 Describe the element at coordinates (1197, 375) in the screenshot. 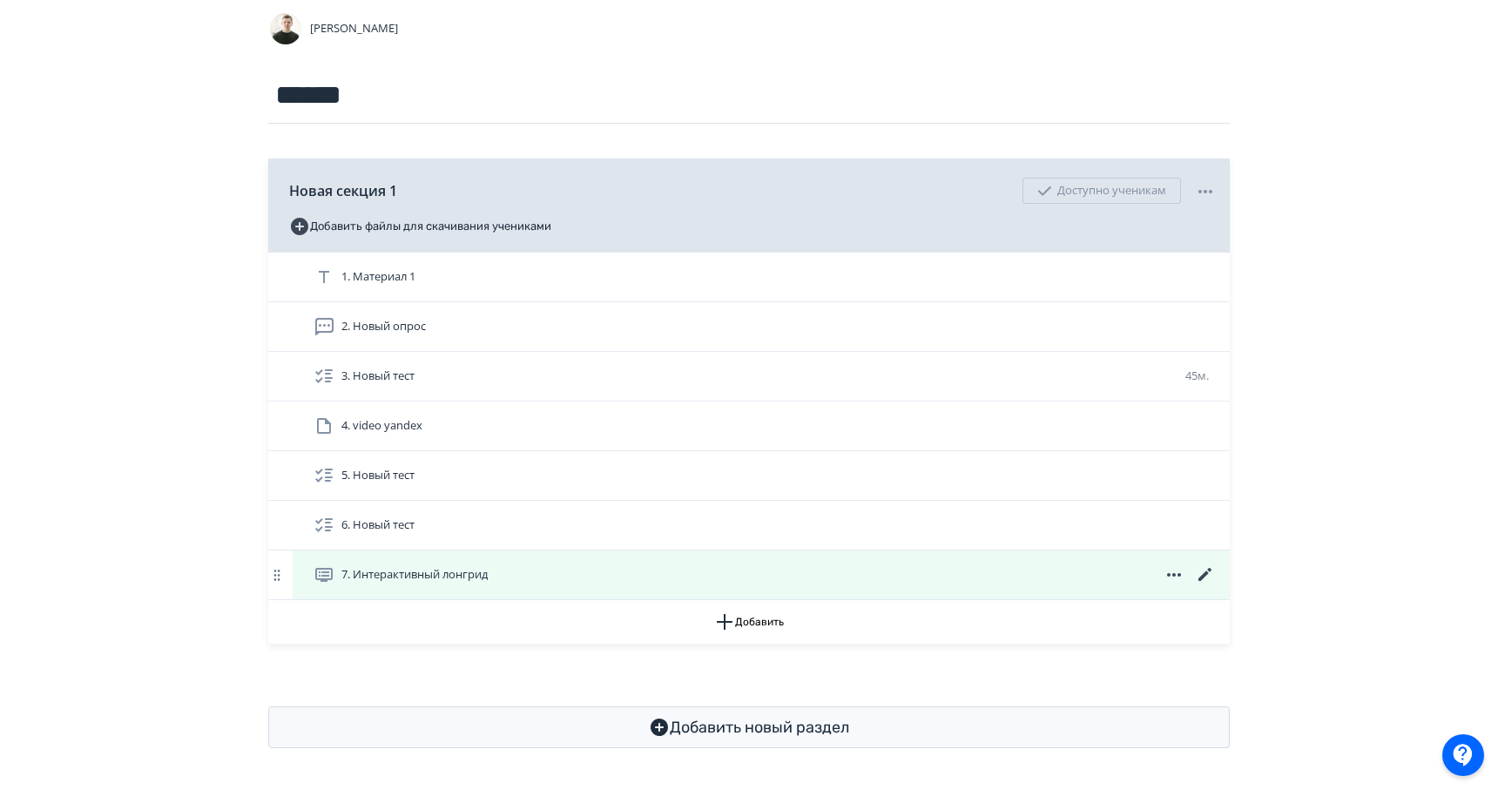

I see `span: 45м.` at that location.